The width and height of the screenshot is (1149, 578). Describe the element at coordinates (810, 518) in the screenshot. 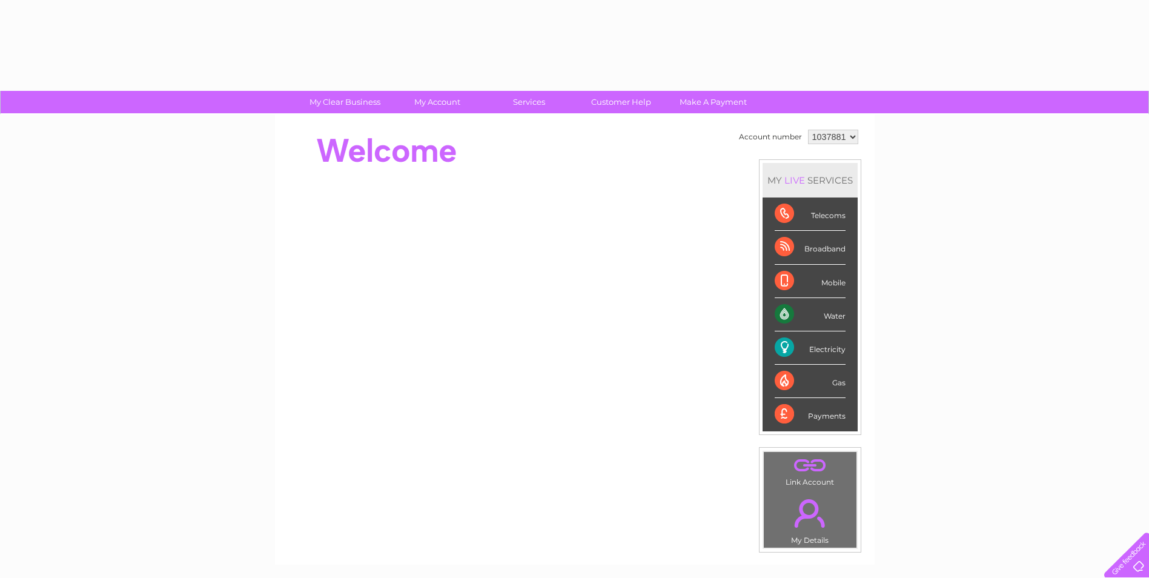

I see `td: My Details` at that location.